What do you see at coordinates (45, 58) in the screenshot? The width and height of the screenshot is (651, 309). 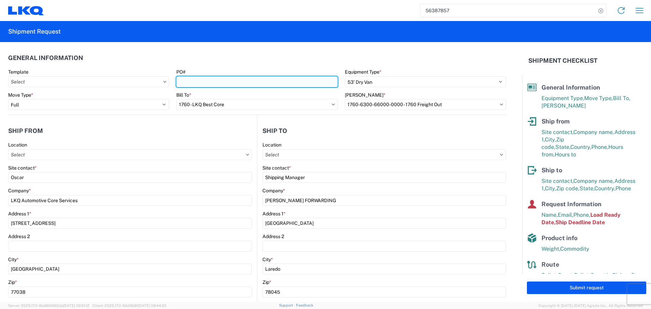 I see `h2: General Information` at bounding box center [45, 58].